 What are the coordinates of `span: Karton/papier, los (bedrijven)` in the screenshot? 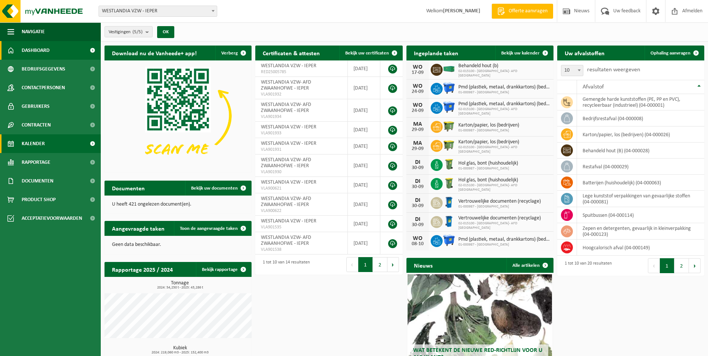 It's located at (489, 125).